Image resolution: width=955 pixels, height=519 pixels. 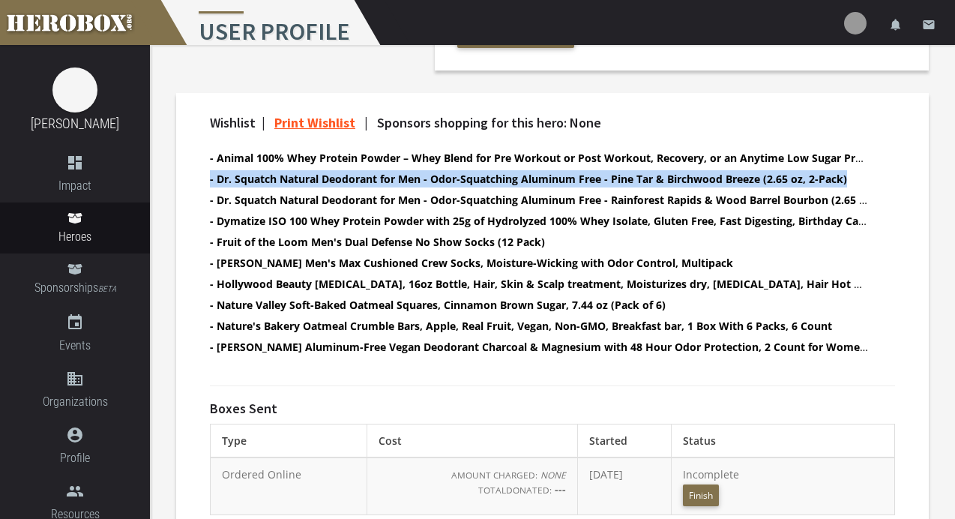 I want to click on small: BETA, so click(x=107, y=289).